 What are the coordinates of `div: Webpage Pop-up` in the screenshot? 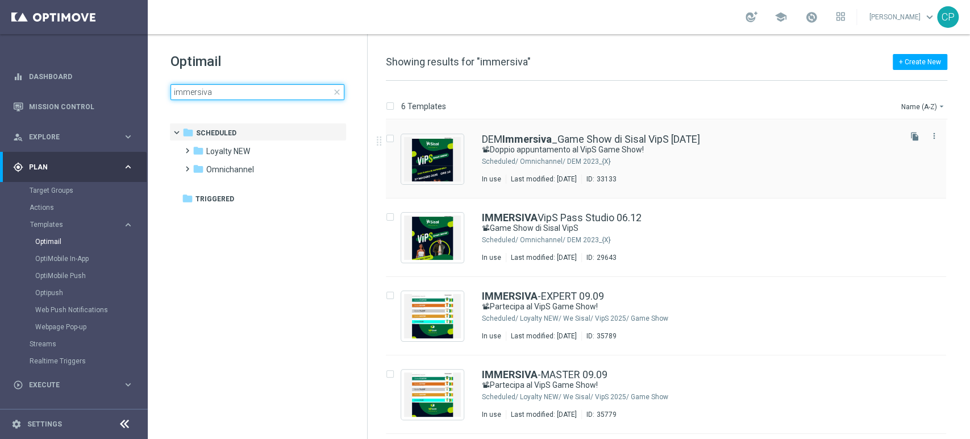 It's located at (91, 327).